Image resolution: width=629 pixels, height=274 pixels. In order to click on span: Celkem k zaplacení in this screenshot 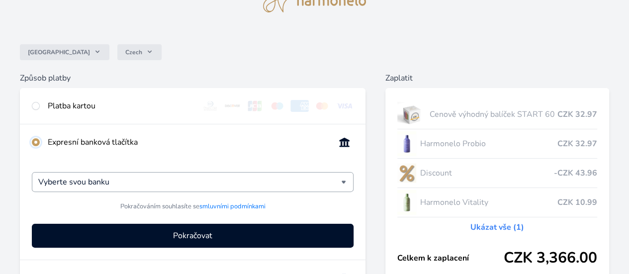, I will do `click(450, 258)`.